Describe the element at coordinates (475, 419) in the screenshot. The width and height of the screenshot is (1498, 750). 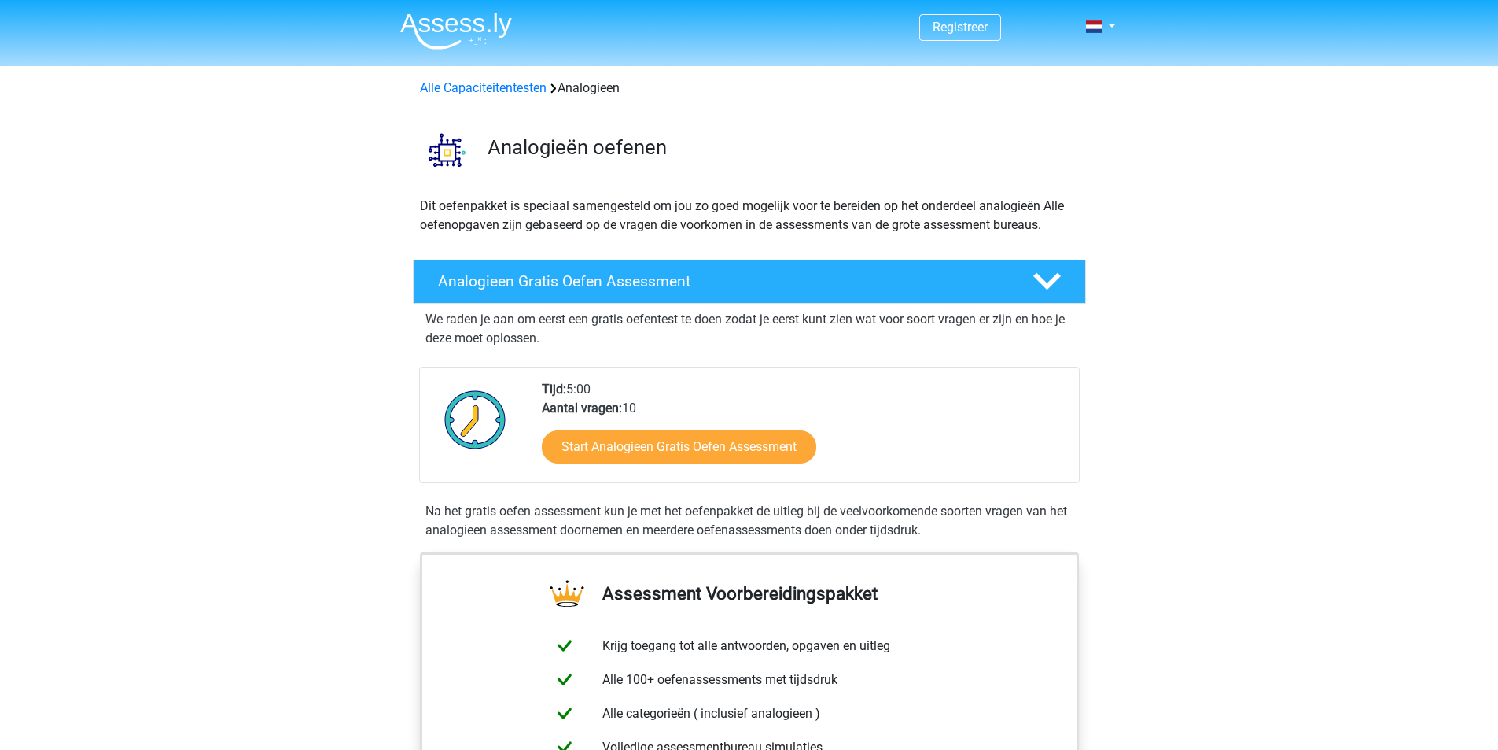
I see `img: Klok` at that location.